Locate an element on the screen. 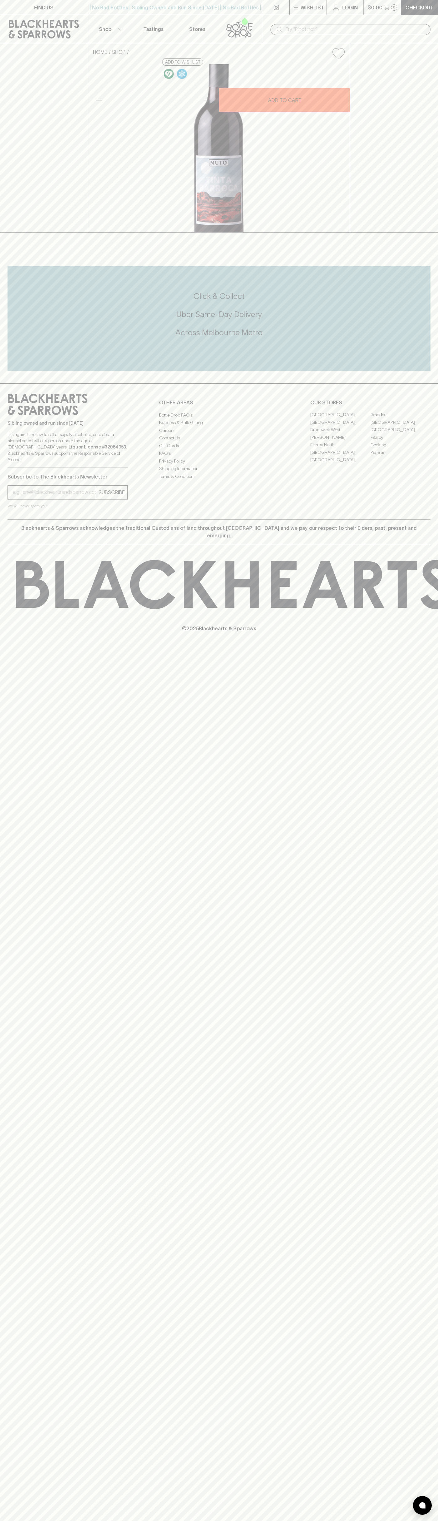  a: Wonderful as is, but a slight chill will enhance the aromatics and give it a beautiful crunch. is located at coordinates (182, 74).